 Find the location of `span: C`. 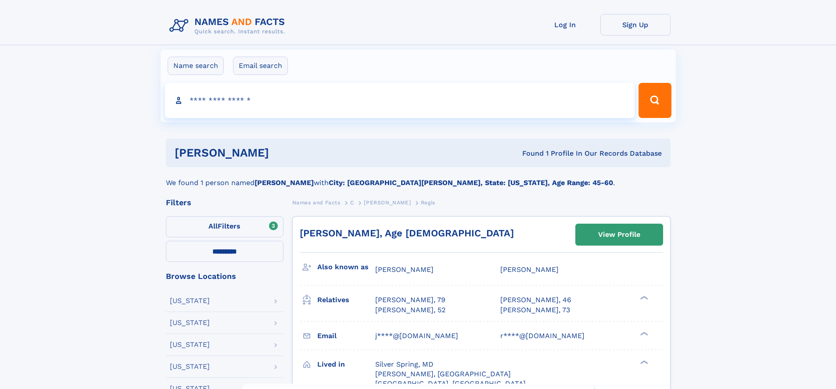

span: C is located at coordinates (352, 203).